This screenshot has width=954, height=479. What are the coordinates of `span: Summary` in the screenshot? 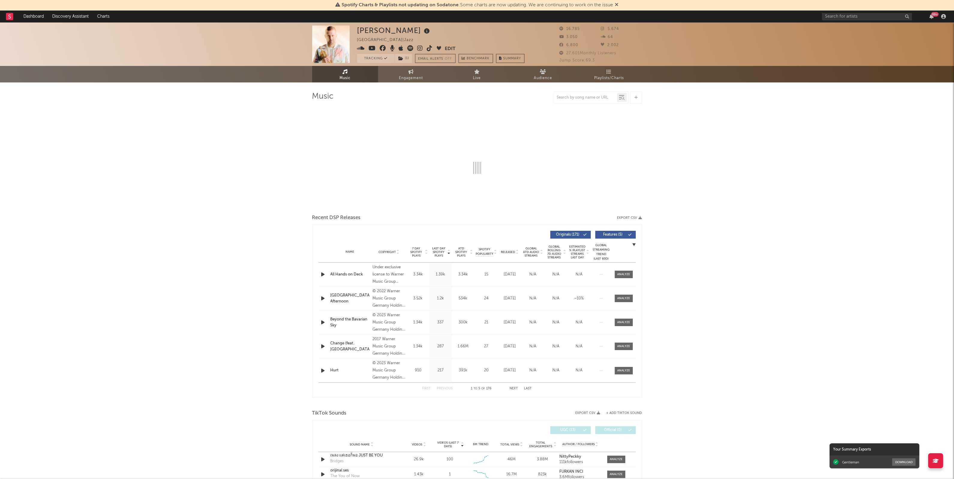 It's located at (512, 59).